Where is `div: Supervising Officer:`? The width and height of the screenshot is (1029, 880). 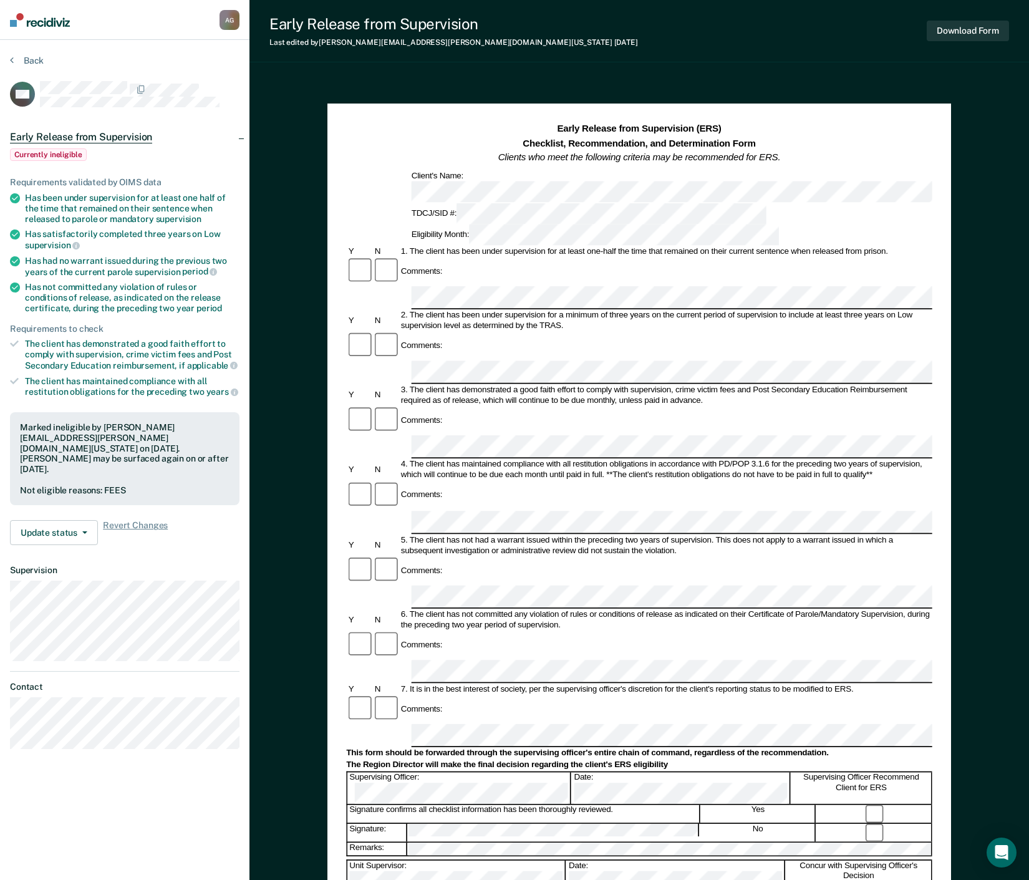
div: Supervising Officer: is located at coordinates (459, 788).